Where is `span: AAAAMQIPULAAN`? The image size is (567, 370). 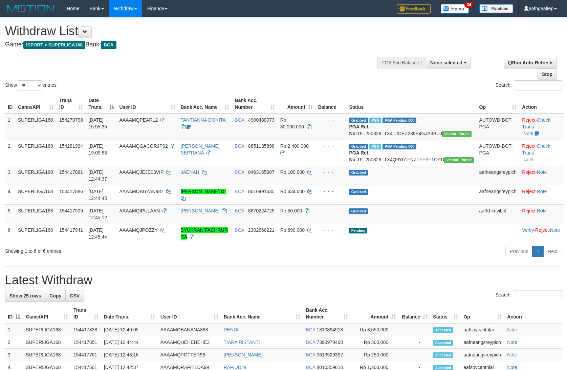 span: AAAAMQIPULAAN is located at coordinates (140, 211).